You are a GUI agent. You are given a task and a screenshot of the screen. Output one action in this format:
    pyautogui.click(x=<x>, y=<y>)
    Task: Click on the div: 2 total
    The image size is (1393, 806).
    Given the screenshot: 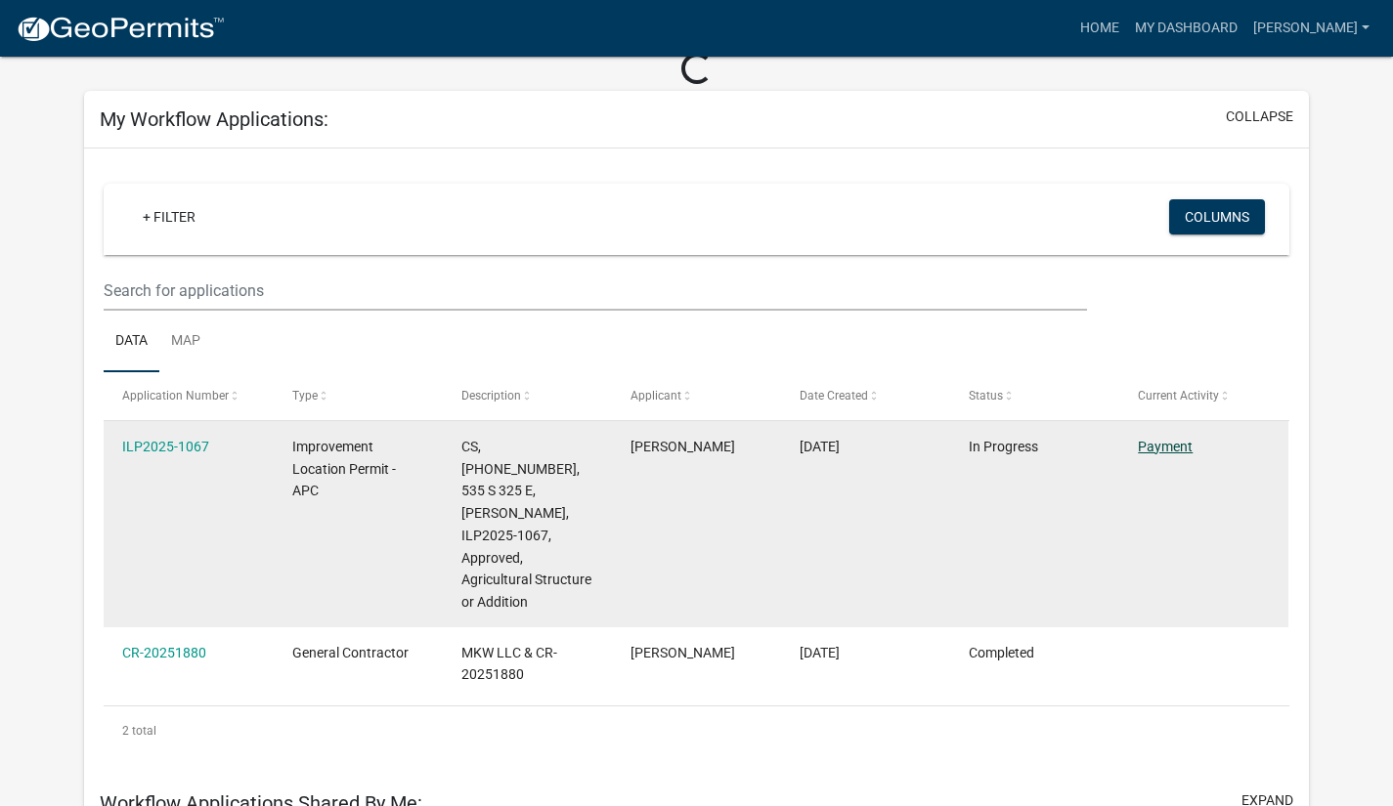 What is the action you would take?
    pyautogui.click(x=696, y=731)
    